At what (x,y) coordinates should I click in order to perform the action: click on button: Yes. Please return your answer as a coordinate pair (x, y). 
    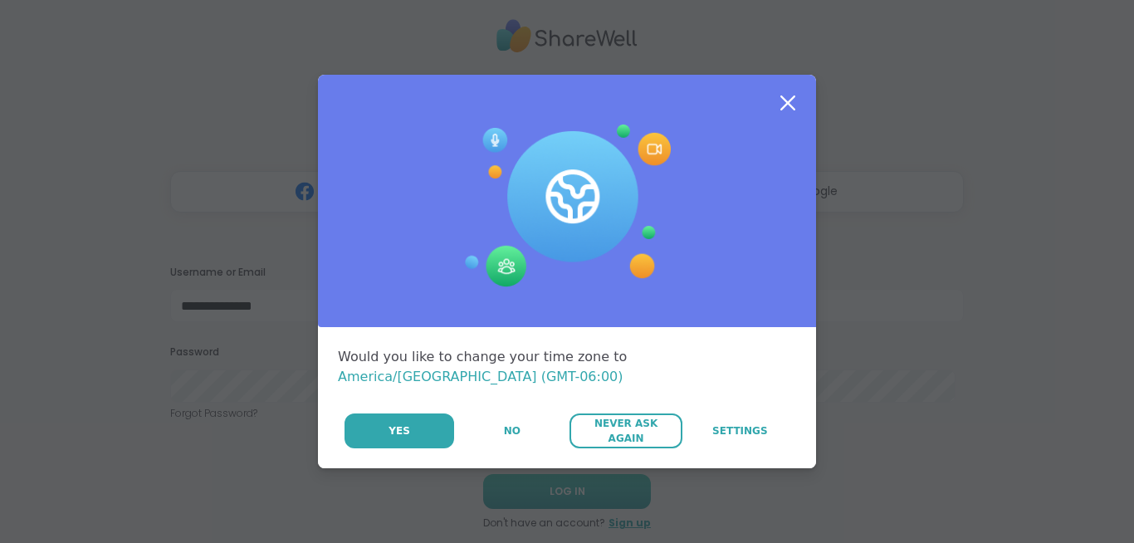
    Looking at the image, I should click on (399, 431).